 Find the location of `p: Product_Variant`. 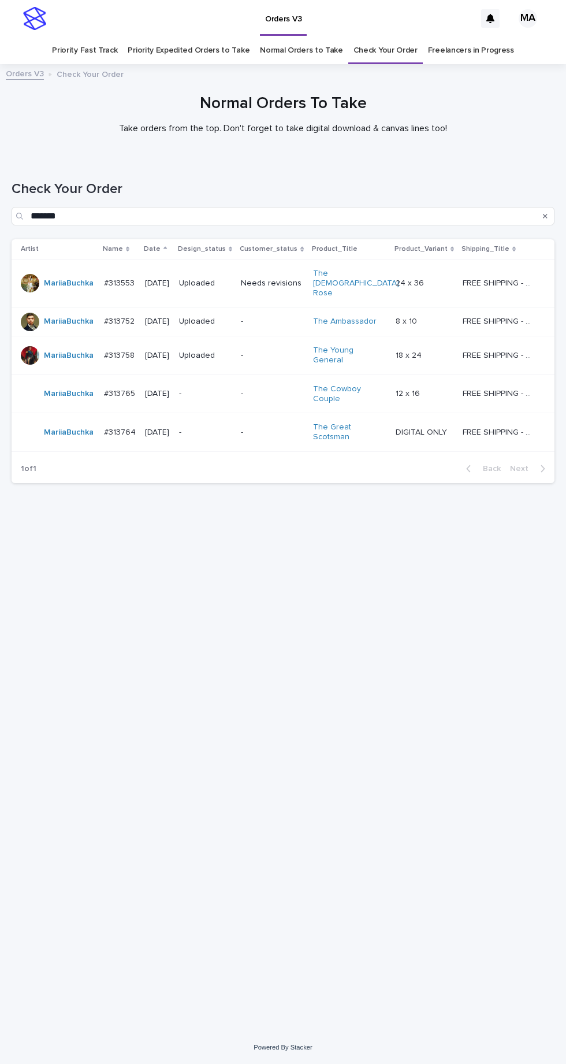

p: Product_Variant is located at coordinates (421, 249).